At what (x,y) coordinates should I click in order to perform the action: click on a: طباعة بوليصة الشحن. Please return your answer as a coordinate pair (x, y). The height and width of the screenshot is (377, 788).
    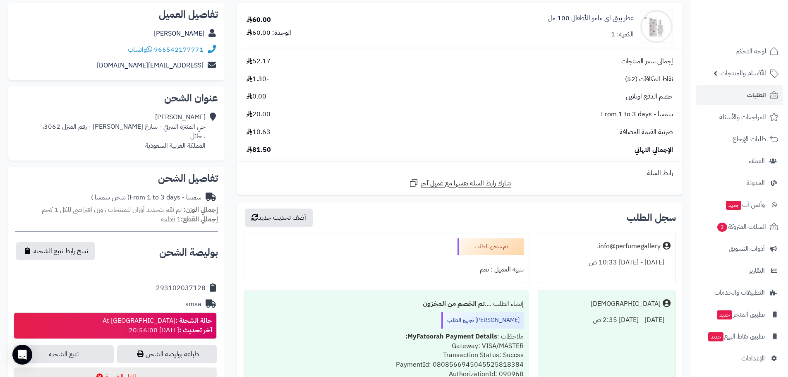
    Looking at the image, I should click on (167, 354).